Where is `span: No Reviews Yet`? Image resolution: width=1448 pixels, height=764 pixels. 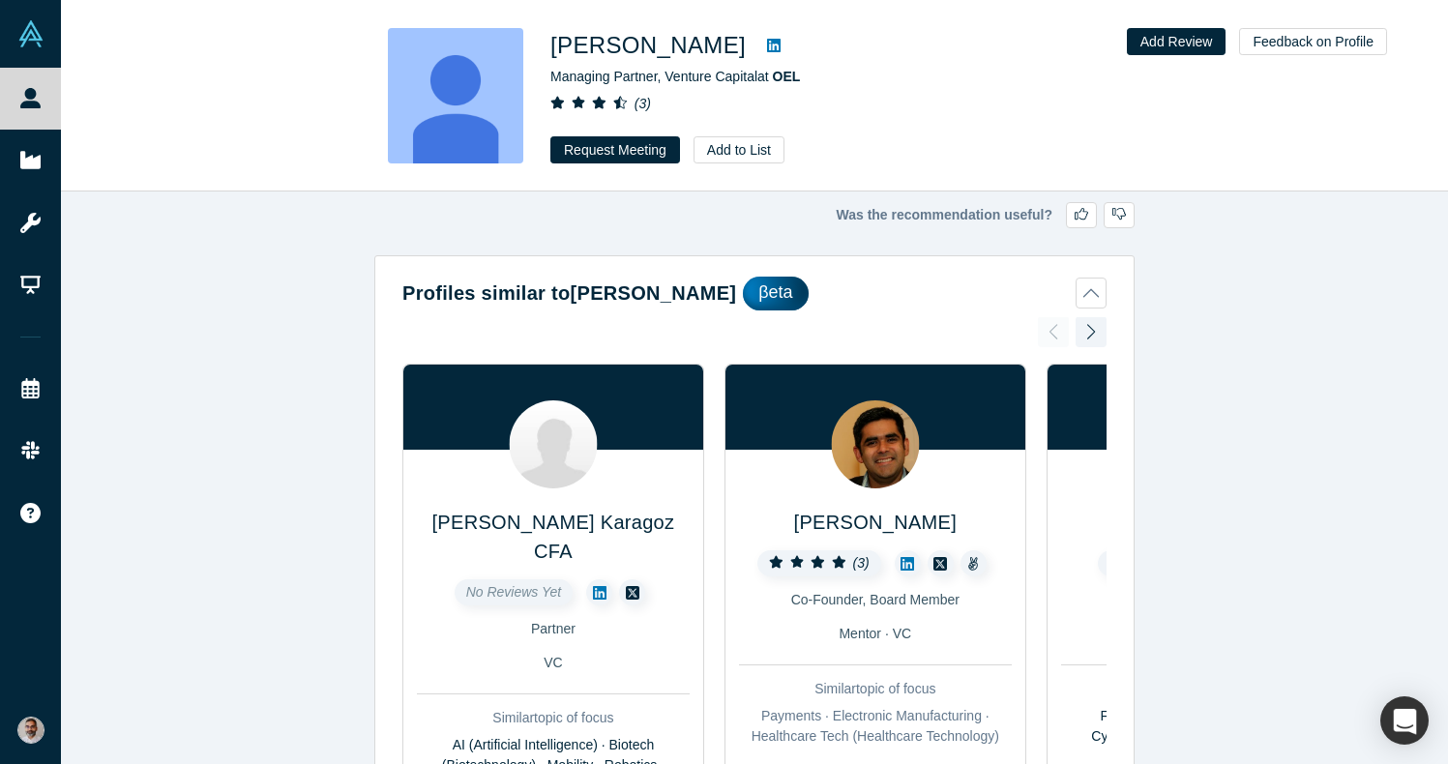 span: No Reviews Yet is located at coordinates (514, 592).